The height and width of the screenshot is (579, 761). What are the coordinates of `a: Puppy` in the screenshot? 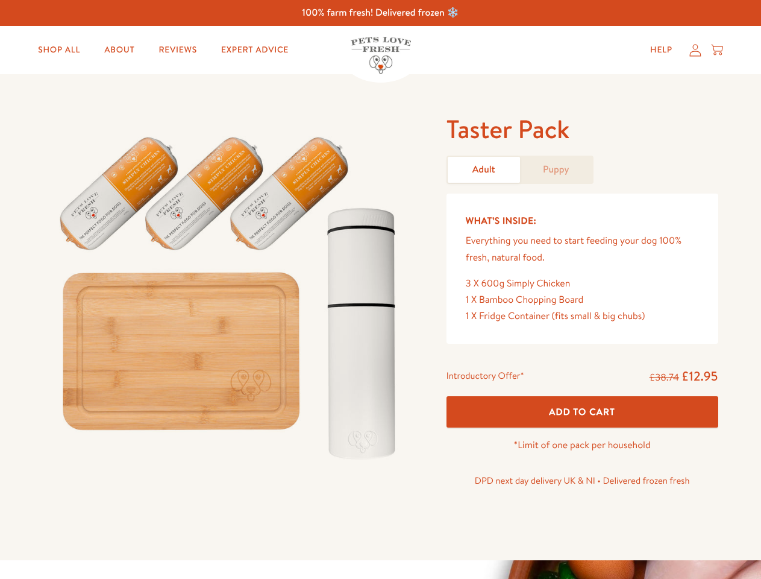 It's located at (556, 169).